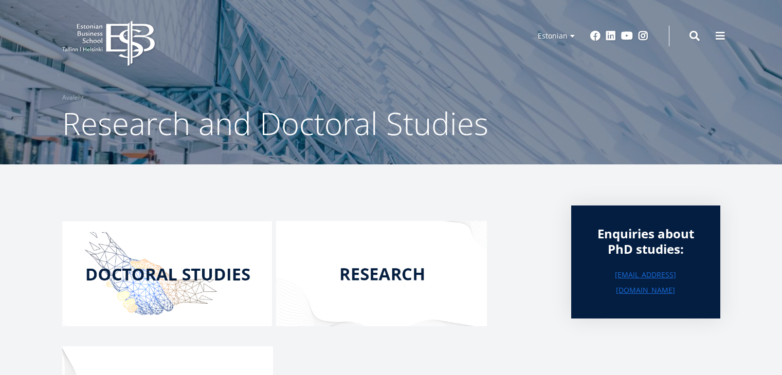  I want to click on a: Avaleht, so click(73, 98).